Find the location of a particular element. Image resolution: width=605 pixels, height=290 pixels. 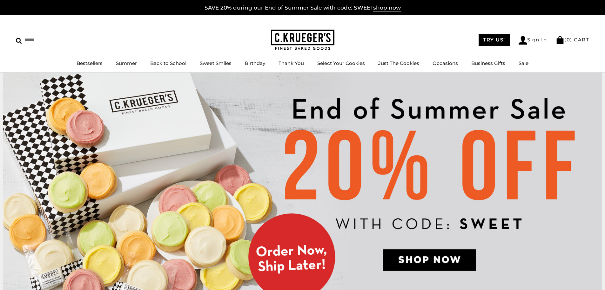

img: C.KRUEGER'S is located at coordinates (303, 40).